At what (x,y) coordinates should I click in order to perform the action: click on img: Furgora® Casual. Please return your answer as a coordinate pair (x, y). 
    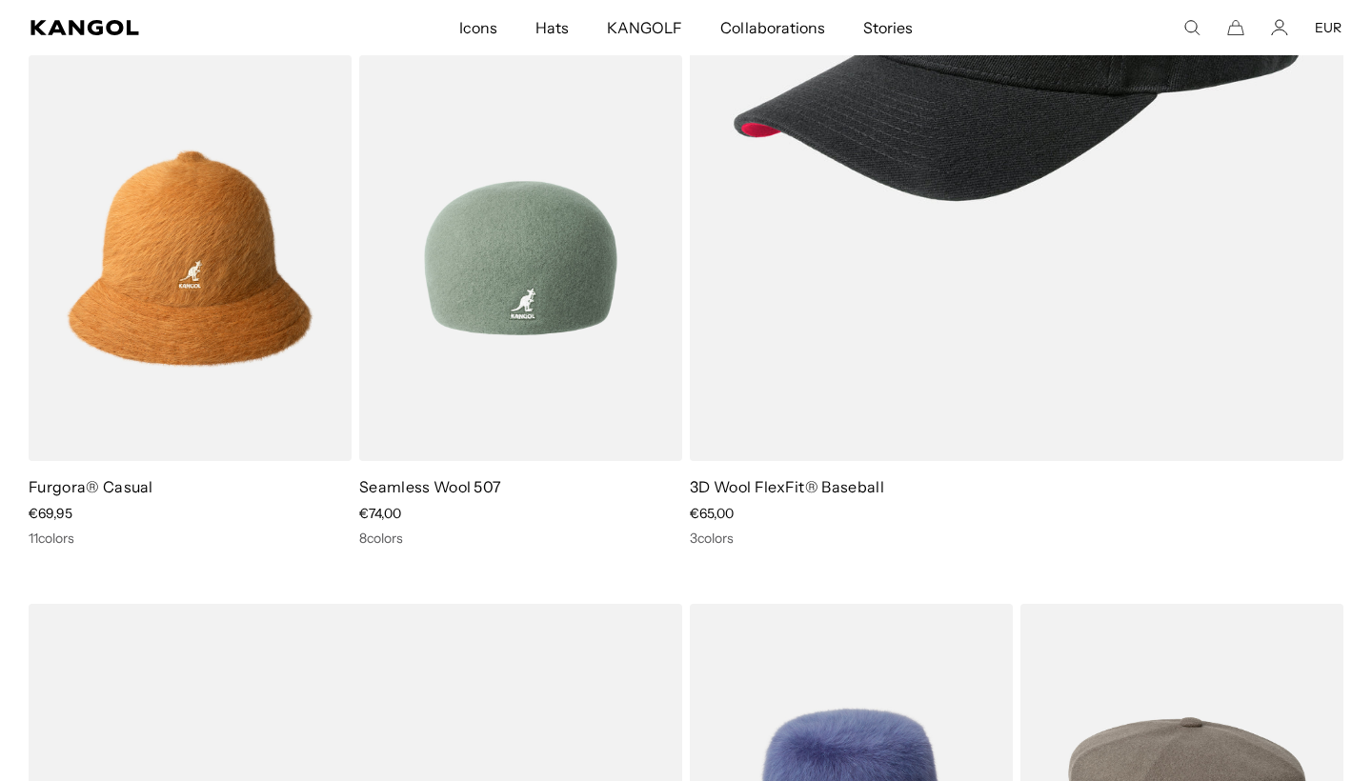
    Looking at the image, I should click on (190, 258).